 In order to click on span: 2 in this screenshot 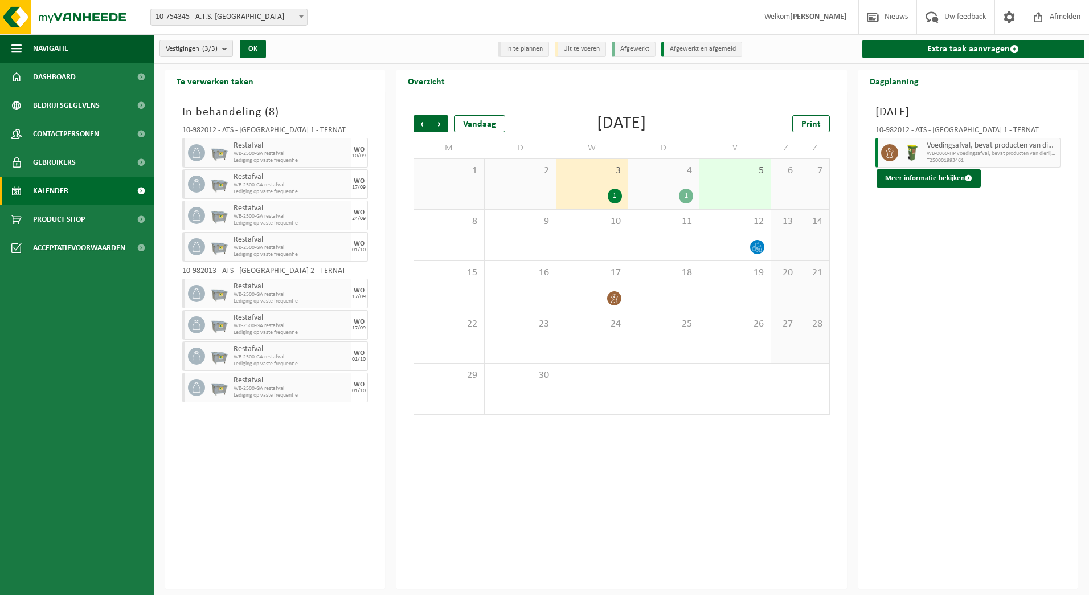, I will do `click(520, 171)`.